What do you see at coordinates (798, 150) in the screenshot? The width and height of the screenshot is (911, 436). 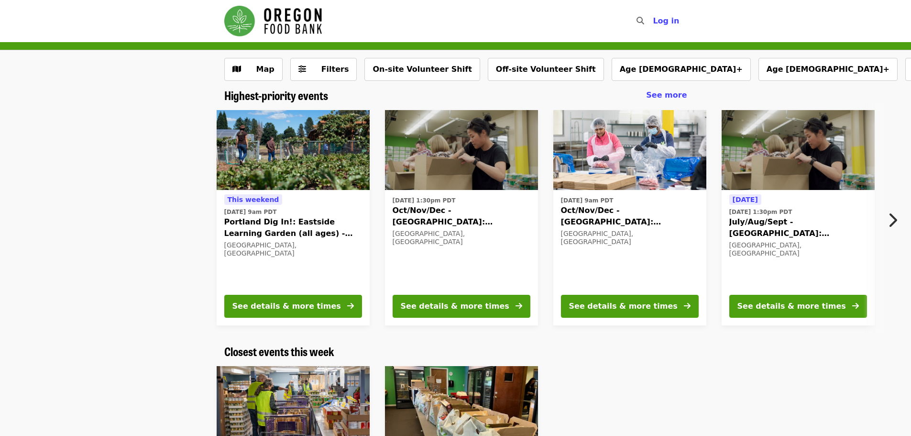 I see `img: July/Aug/Sept - Portland: Repack/Sort (age 8+) organized by Oregon Food Bank` at bounding box center [798, 150].